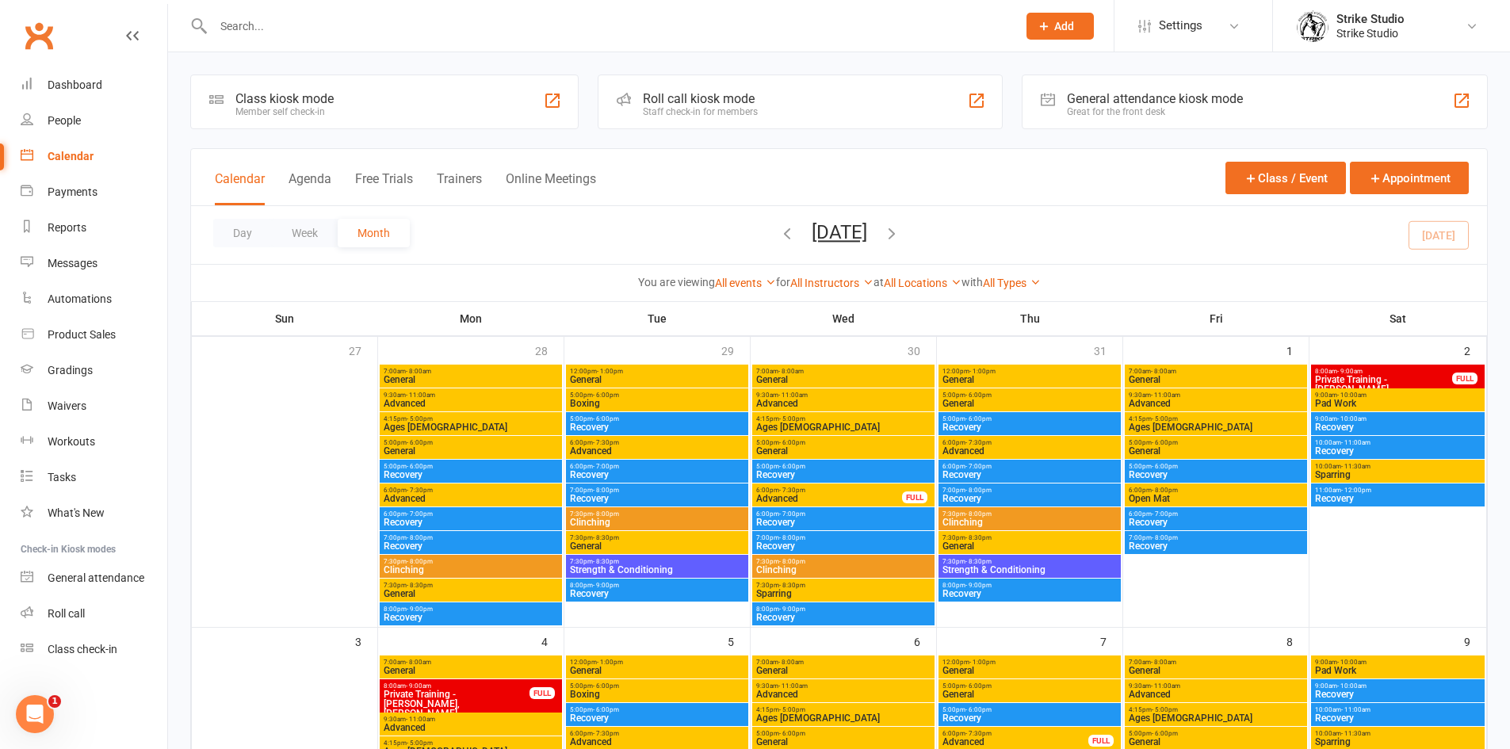 The image size is (1510, 749). What do you see at coordinates (1298, 641) in the screenshot?
I see `div: 8` at bounding box center [1298, 641].